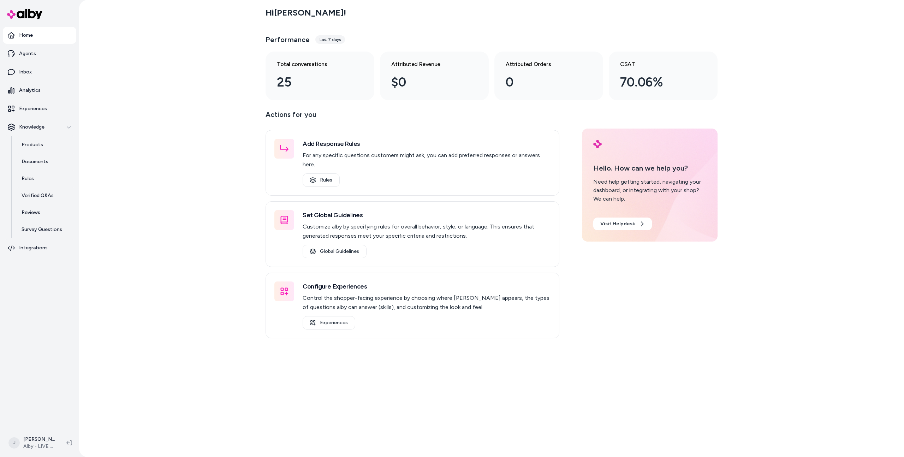 The width and height of the screenshot is (904, 457). What do you see at coordinates (427, 231) in the screenshot?
I see `p: Customize alby by specifying rules for overall behavior, style, or language. This ensures that ge...` at bounding box center [427, 231].